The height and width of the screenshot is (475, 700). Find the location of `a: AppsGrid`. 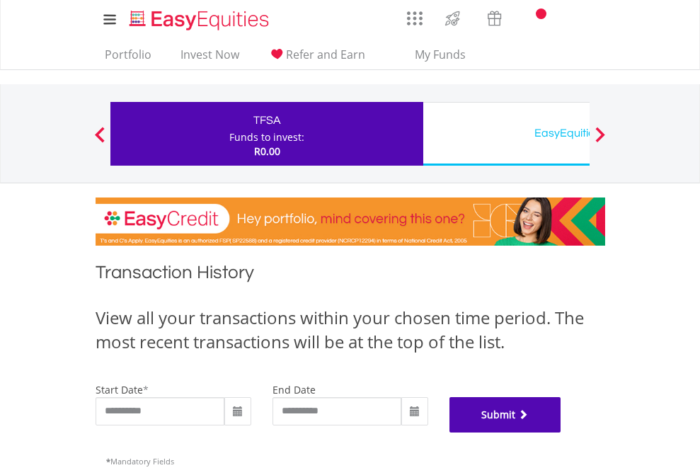

a: AppsGrid is located at coordinates (415, 15).